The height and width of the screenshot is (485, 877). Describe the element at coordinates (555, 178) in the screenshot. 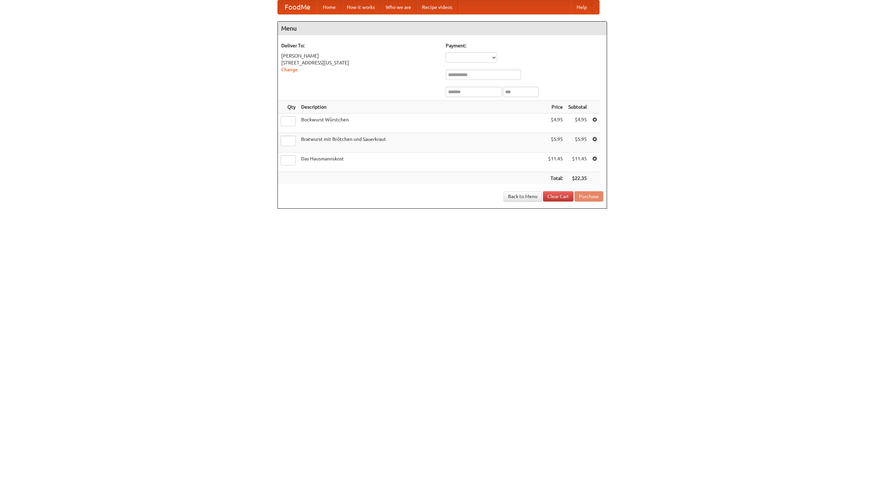

I see `th: Total:` at that location.